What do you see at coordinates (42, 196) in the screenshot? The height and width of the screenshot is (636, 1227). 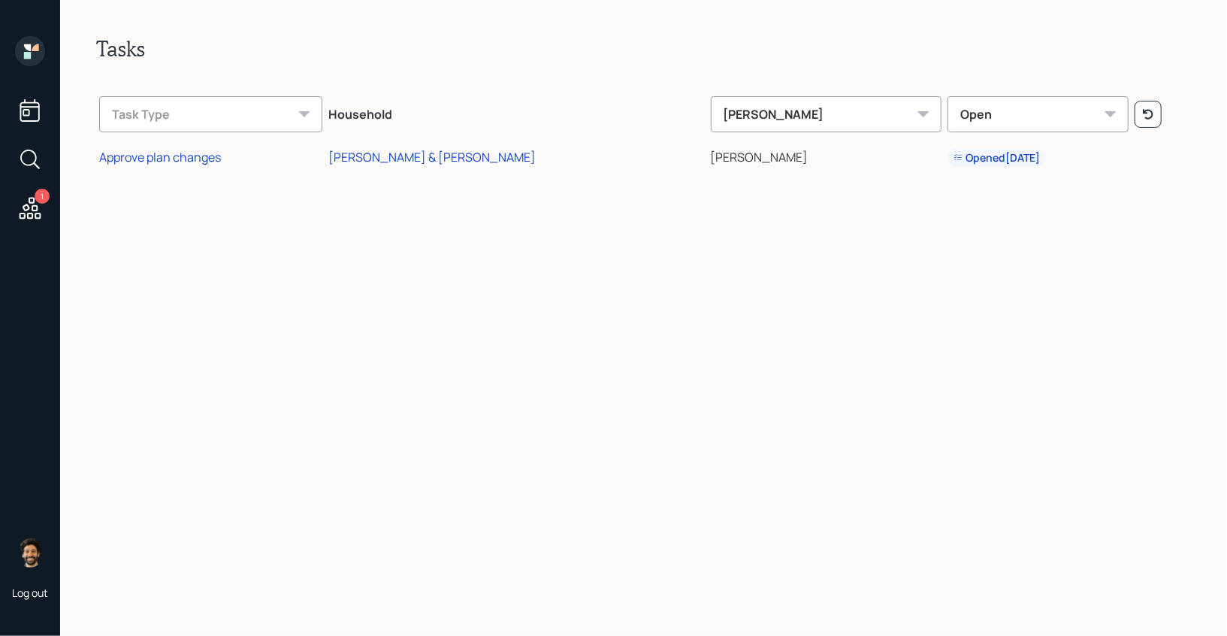 I see `div: 1` at bounding box center [42, 196].